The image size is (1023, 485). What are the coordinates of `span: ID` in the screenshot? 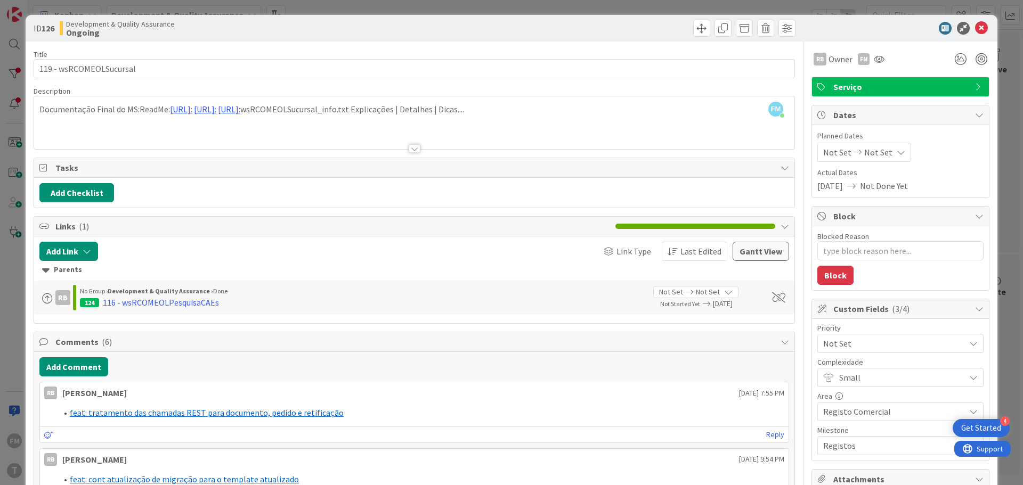 It's located at (44, 28).